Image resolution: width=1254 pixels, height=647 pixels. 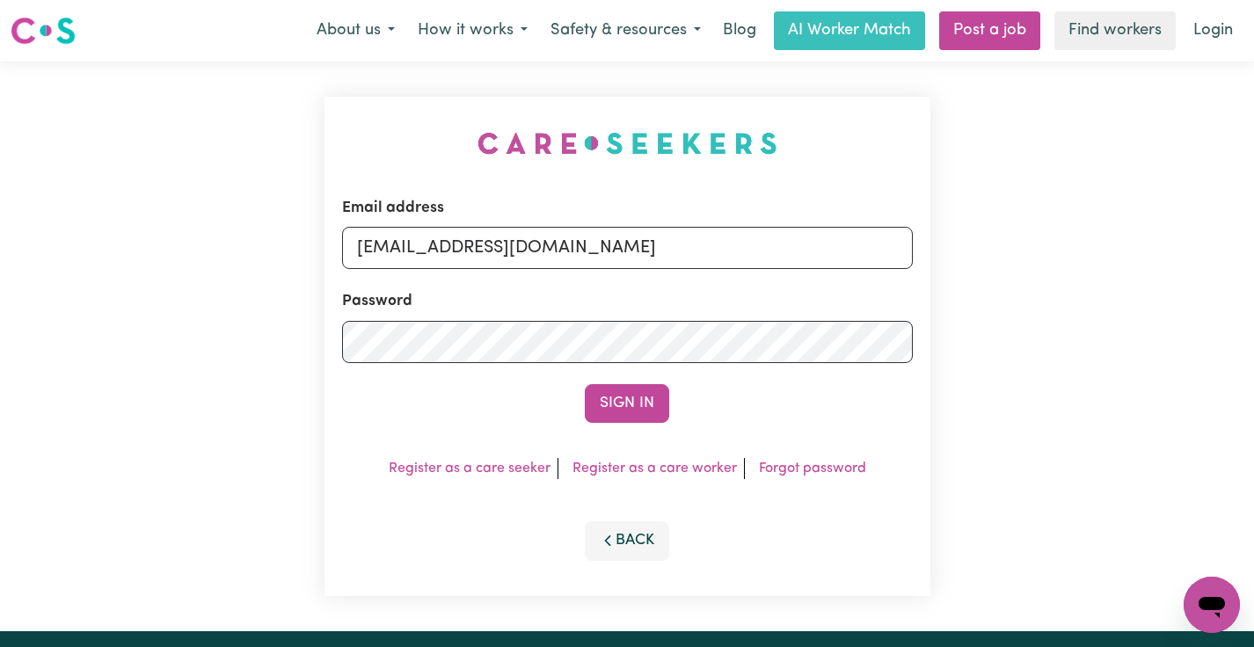 I want to click on a: Forgot password, so click(x=813, y=469).